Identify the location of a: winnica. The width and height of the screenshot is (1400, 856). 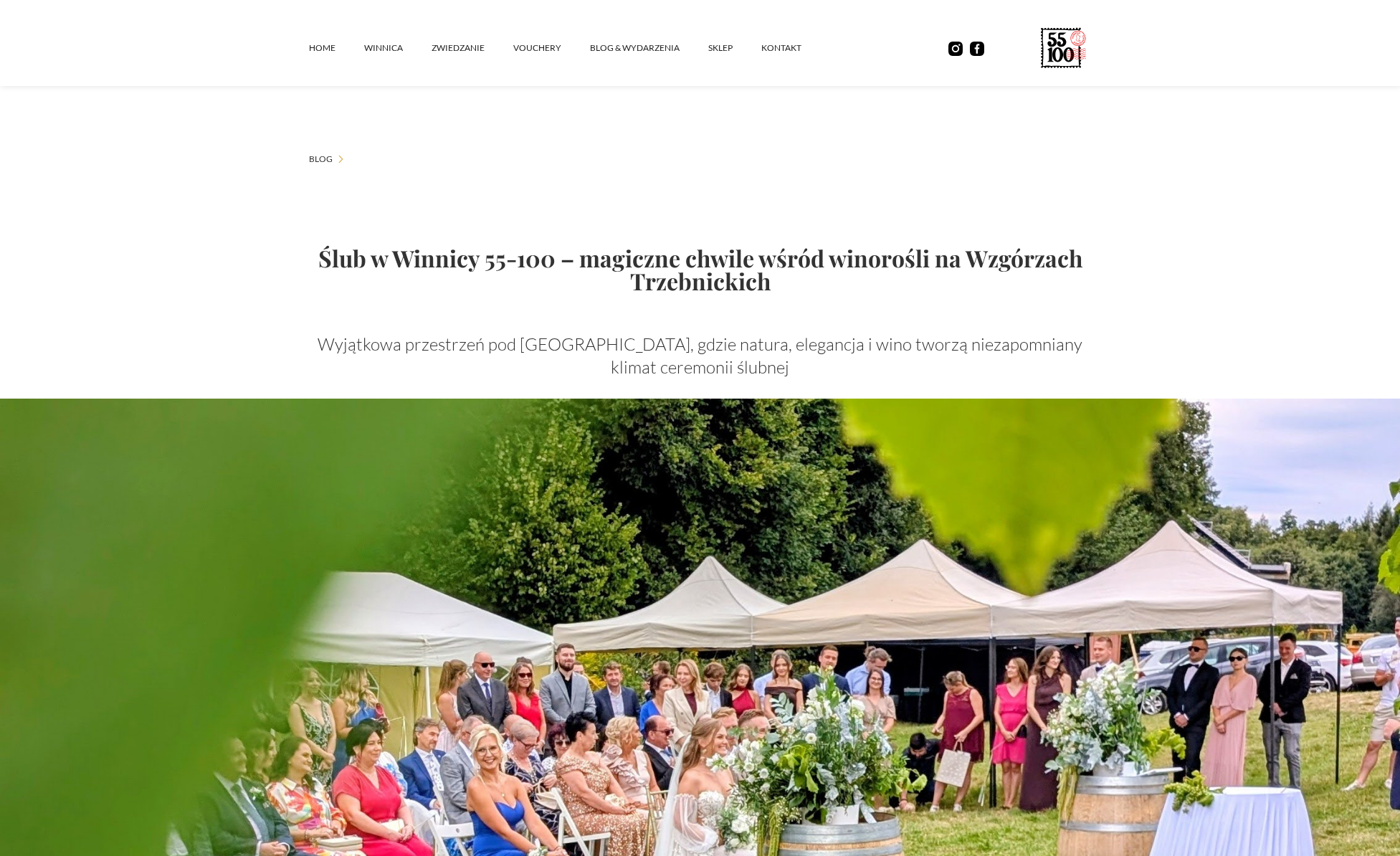
(398, 48).